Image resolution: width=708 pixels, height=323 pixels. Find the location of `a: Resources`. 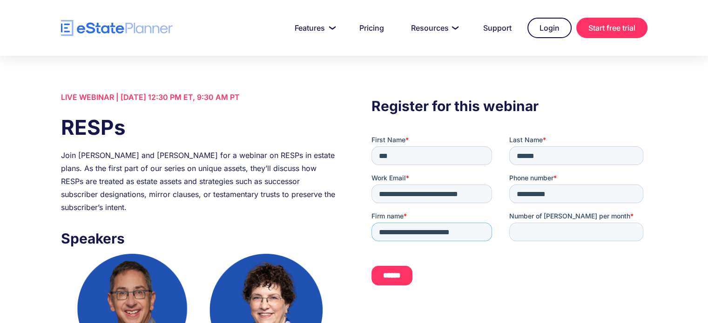

a: Resources is located at coordinates (433, 28).